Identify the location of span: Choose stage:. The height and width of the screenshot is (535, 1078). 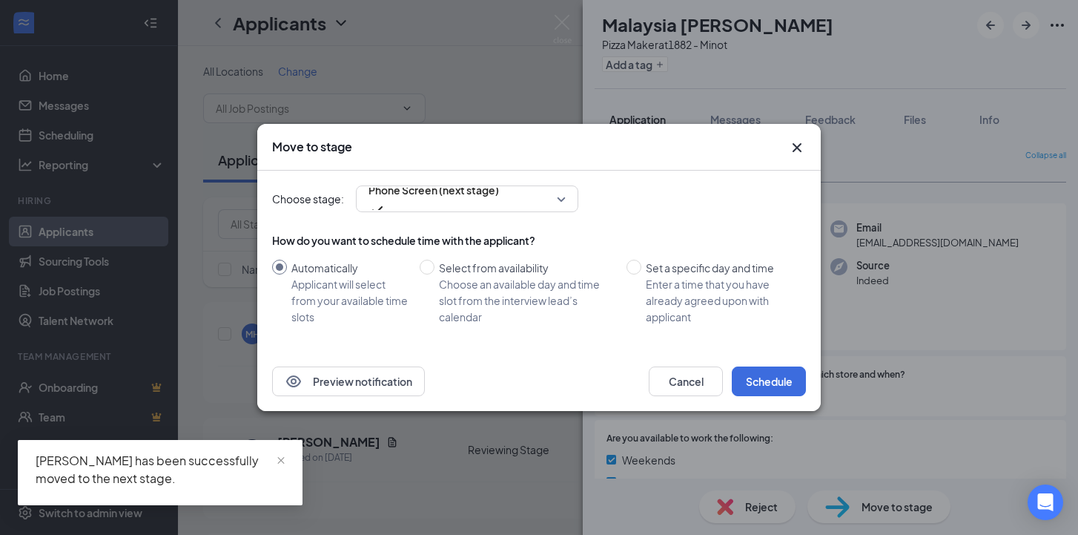
(308, 199).